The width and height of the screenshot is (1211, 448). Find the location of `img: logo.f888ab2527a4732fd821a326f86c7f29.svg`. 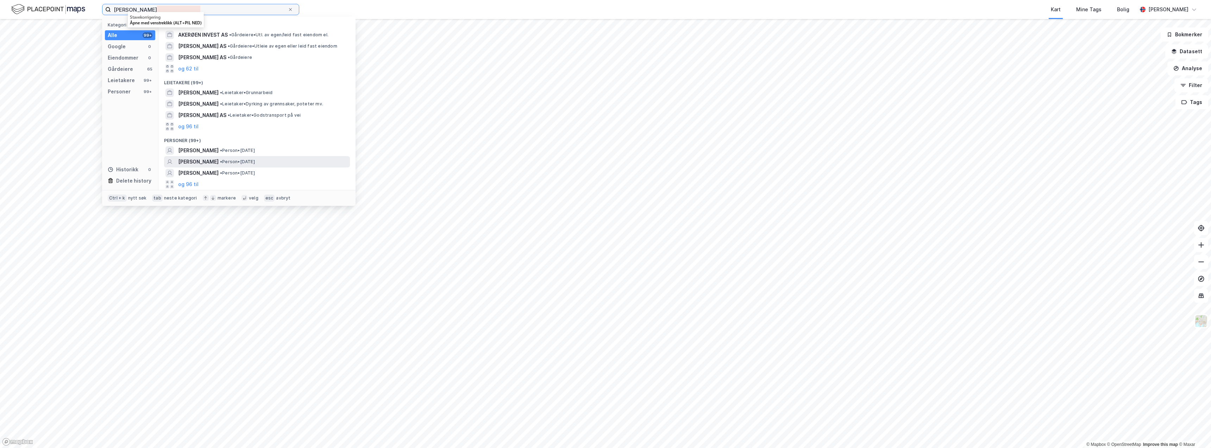

img: logo.f888ab2527a4732fd821a326f86c7f29.svg is located at coordinates (48, 9).